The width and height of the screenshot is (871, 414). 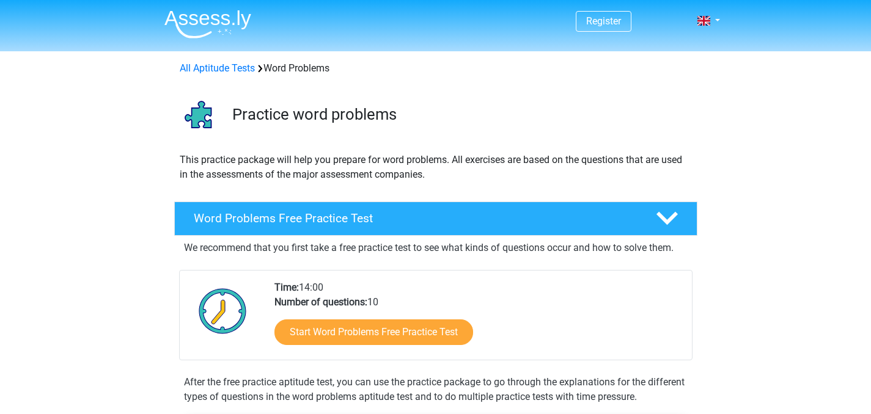 What do you see at coordinates (436, 248) in the screenshot?
I see `p: We recommend that you first take a free practice test to see what kinds of questions occur and ho...` at bounding box center [436, 248].